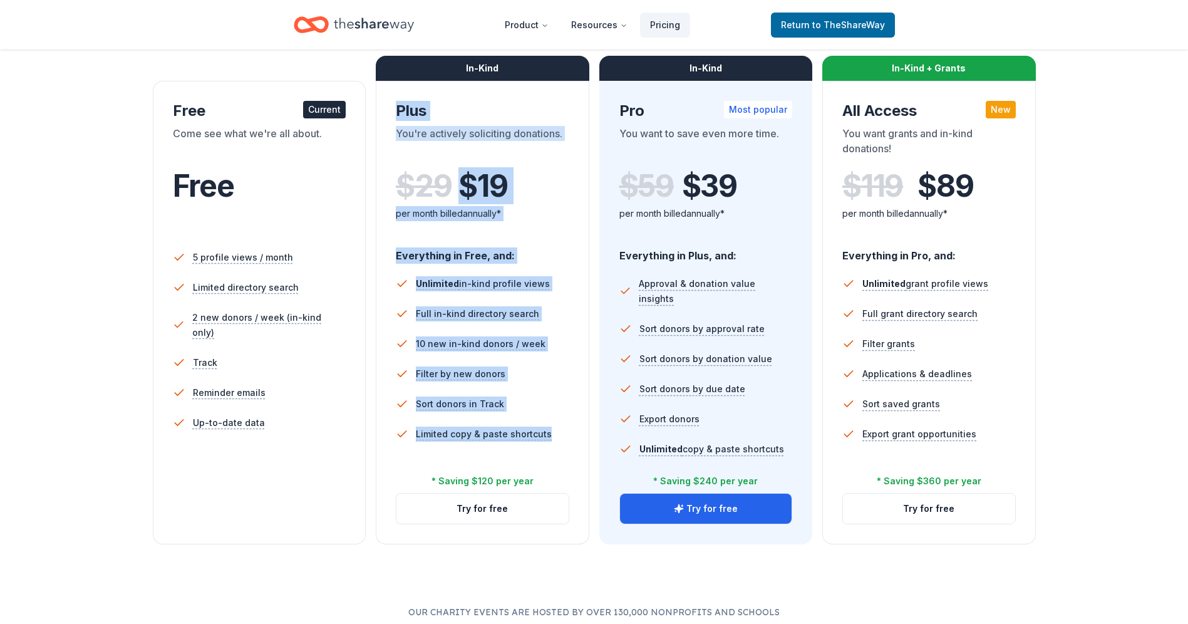  Describe the element at coordinates (692, 389) in the screenshot. I see `span: Sort donors by due date` at that location.